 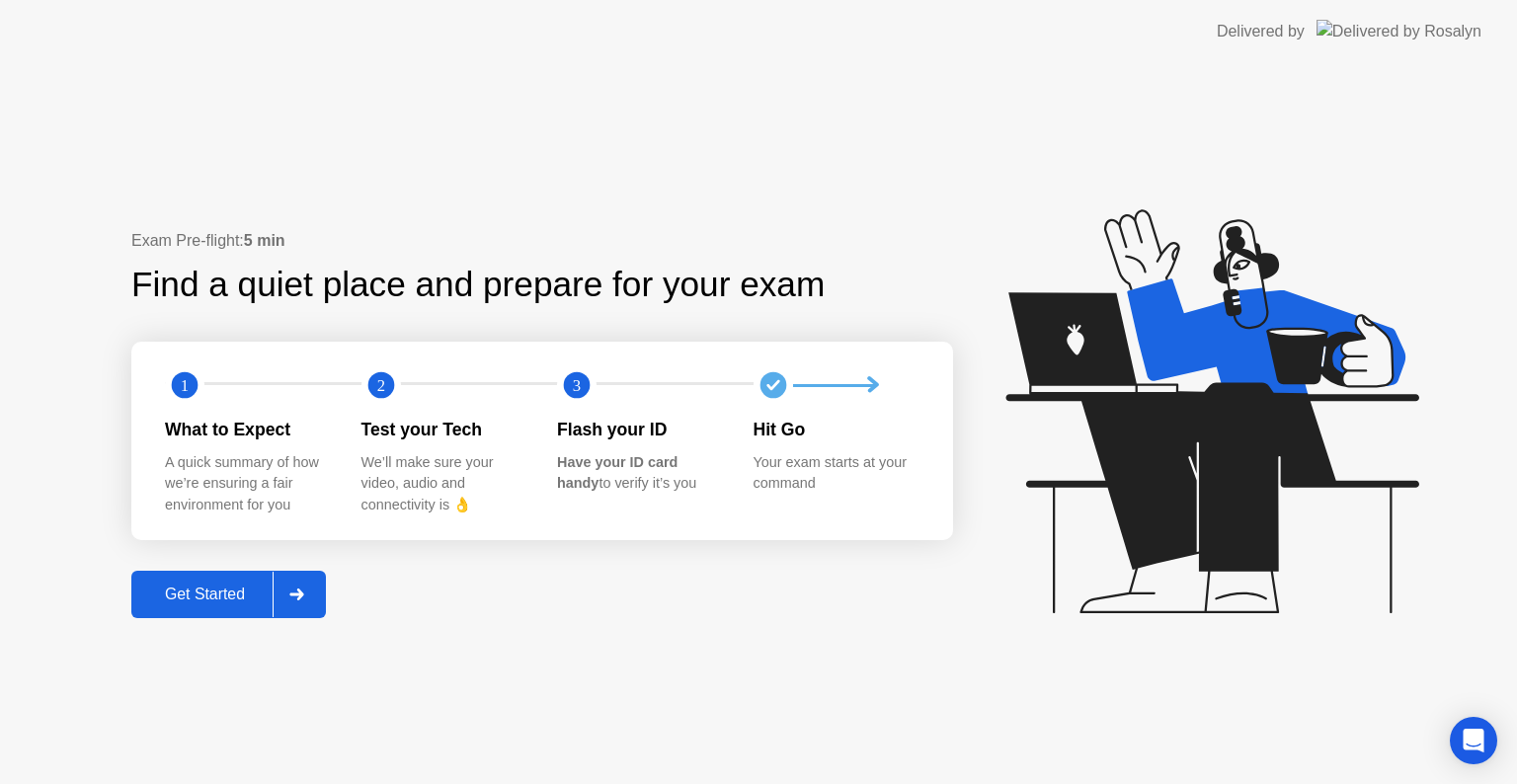 What do you see at coordinates (247, 429) in the screenshot?
I see `div: What to Expect` at bounding box center [247, 429].